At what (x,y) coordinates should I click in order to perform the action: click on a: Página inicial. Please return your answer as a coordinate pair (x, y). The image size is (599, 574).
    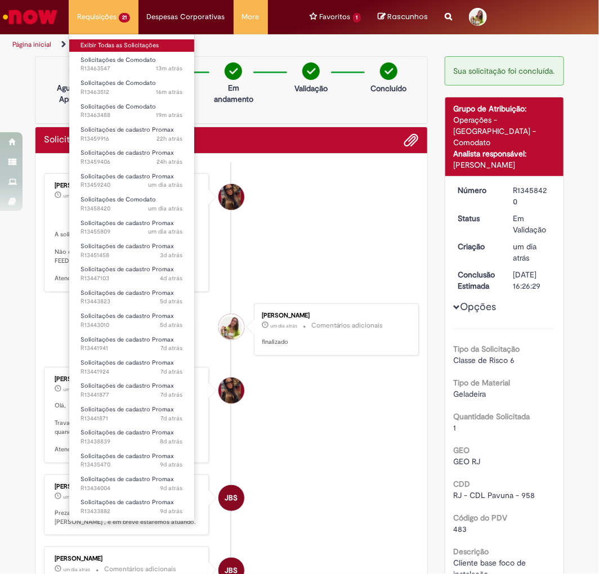
    Looking at the image, I should click on (32, 44).